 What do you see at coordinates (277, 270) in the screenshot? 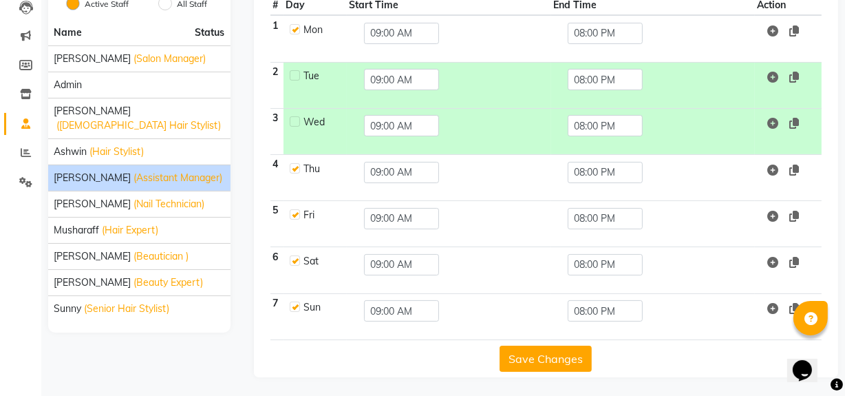
I see `th: 6` at bounding box center [277, 270].